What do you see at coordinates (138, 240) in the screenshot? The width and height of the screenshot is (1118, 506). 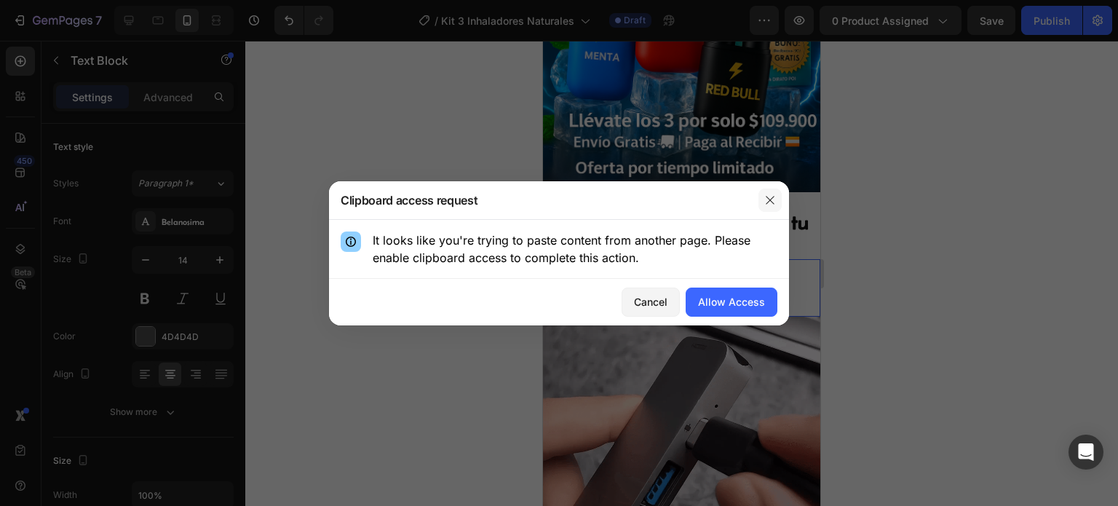 I see `div: Rich Text Editor. Editing area: main` at bounding box center [138, 240].